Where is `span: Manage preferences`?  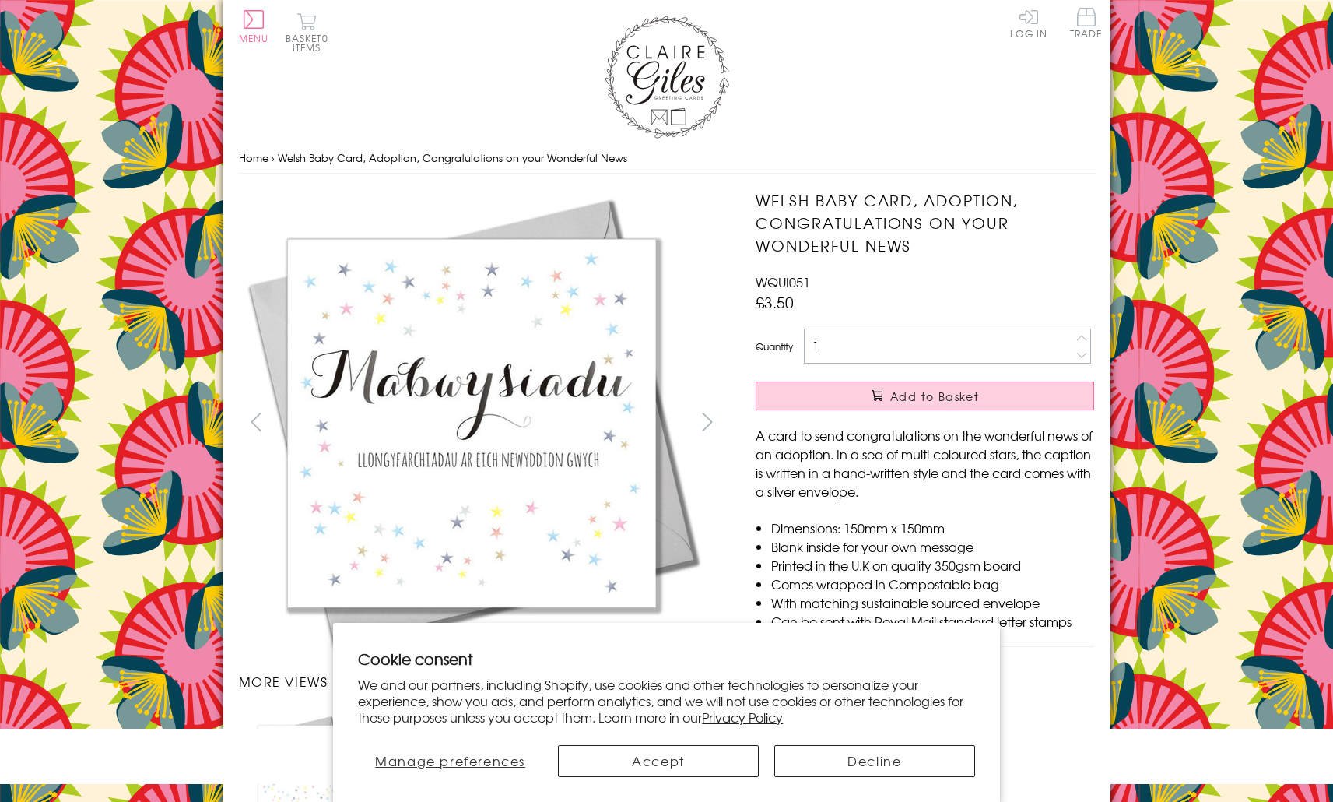 span: Manage preferences is located at coordinates (450, 761).